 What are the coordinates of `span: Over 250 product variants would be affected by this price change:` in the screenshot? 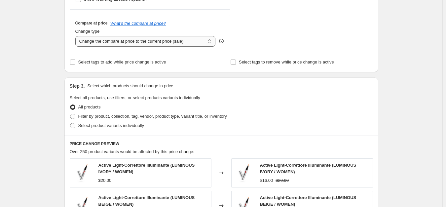 It's located at (132, 151).